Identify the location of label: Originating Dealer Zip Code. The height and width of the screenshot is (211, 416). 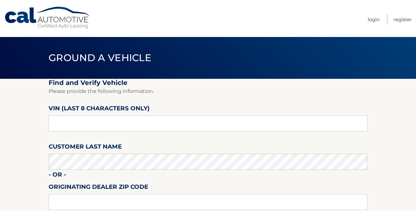
(98, 188).